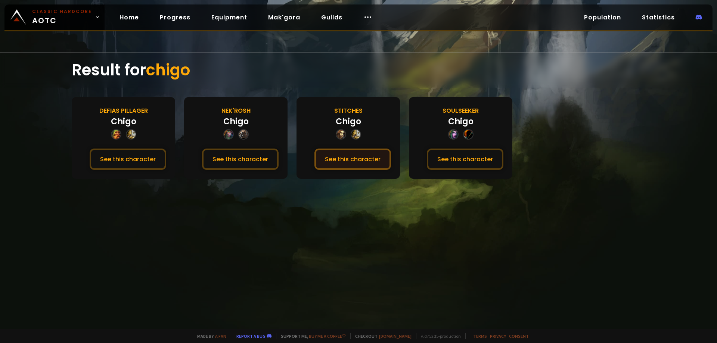  What do you see at coordinates (221, 336) in the screenshot?
I see `a: a fan` at bounding box center [221, 336].